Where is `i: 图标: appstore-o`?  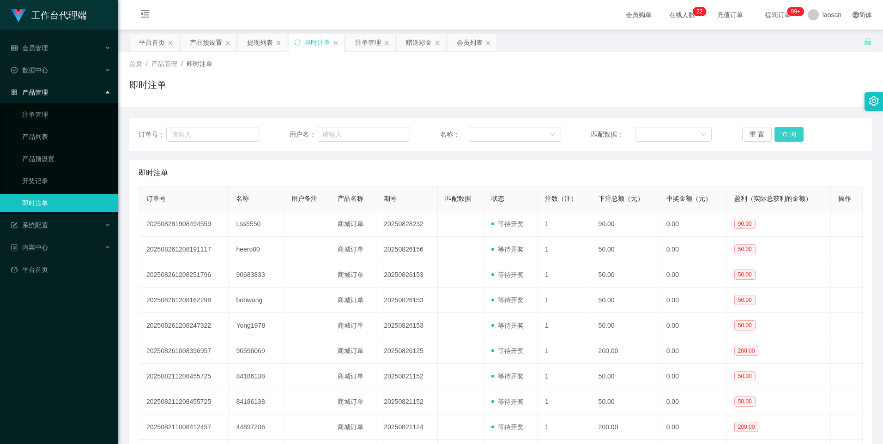
i: 图标: appstore-o is located at coordinates (14, 92).